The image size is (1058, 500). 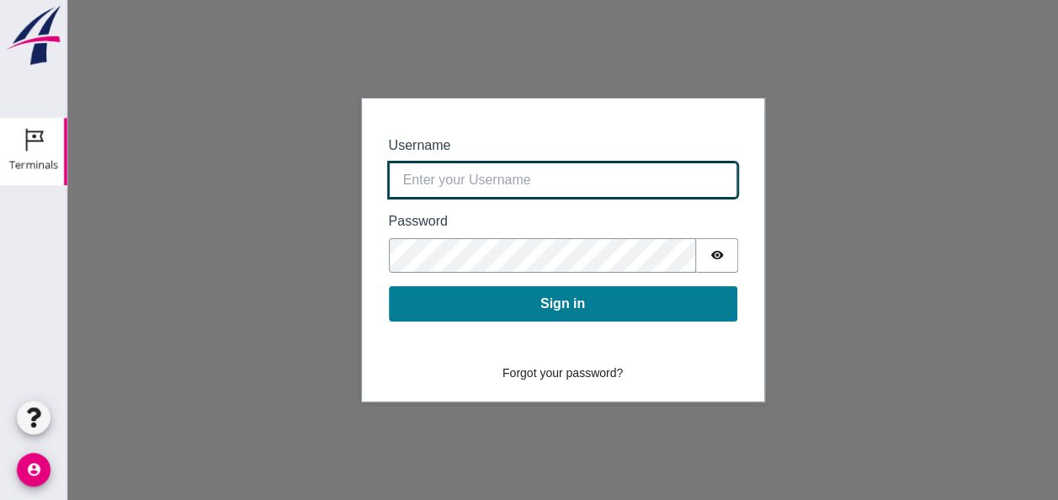 I want to click on button: Show password, so click(x=650, y=255).